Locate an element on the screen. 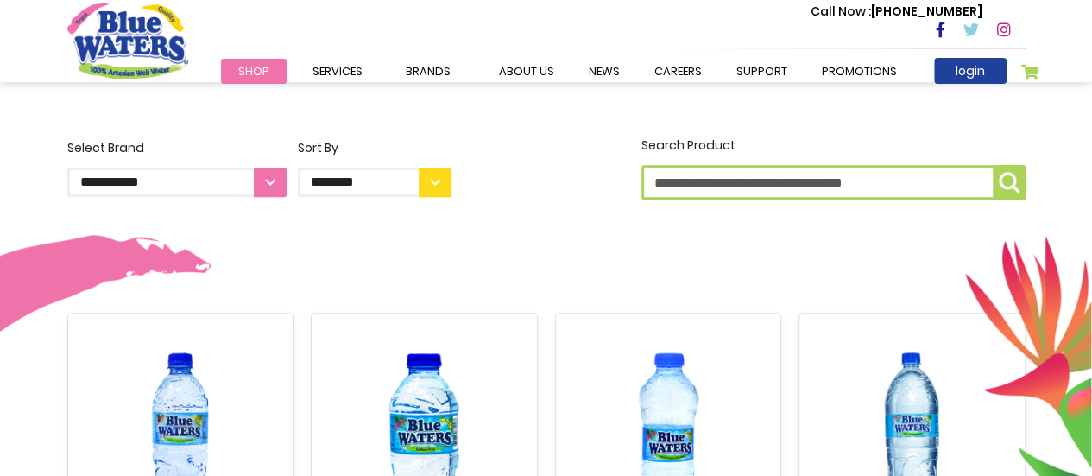  a: support is located at coordinates (761, 71).